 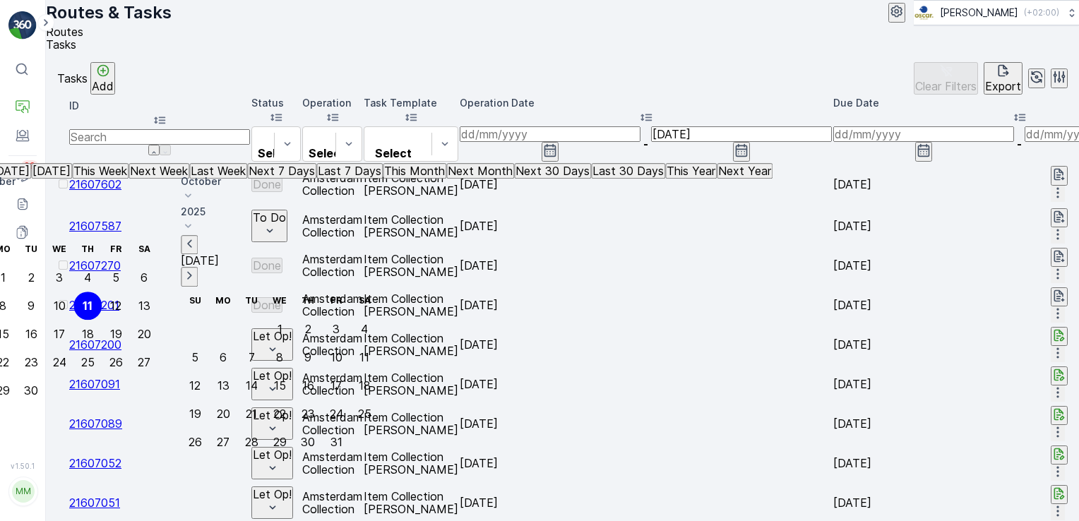 What do you see at coordinates (691, 171) in the screenshot?
I see `p: This Year` at bounding box center [691, 171].